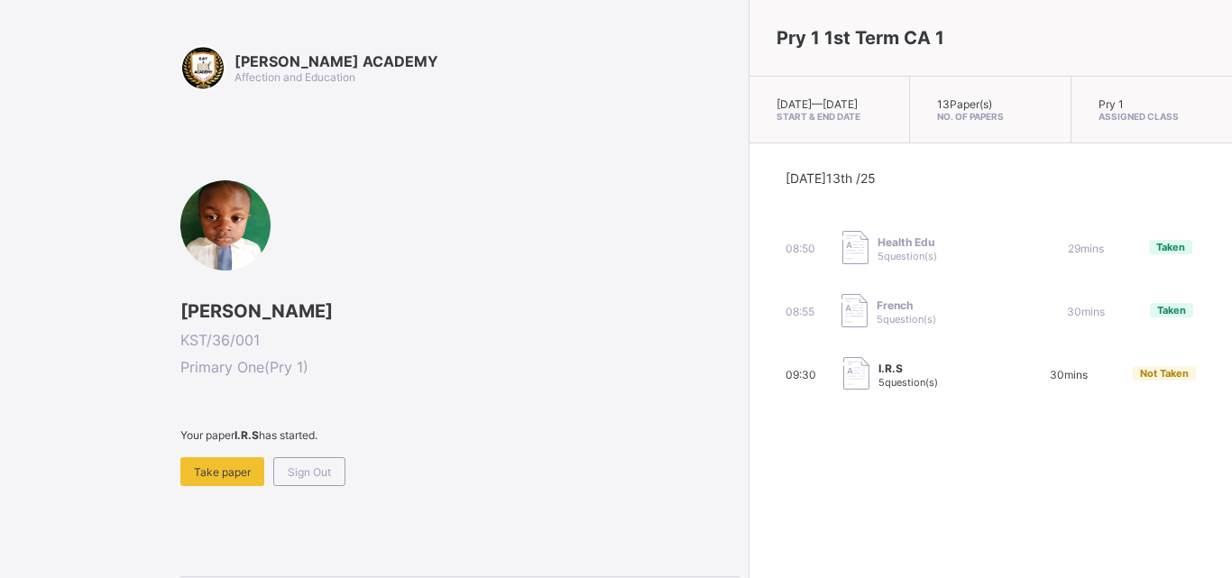  I want to click on span: No. of Papers, so click(989, 116).